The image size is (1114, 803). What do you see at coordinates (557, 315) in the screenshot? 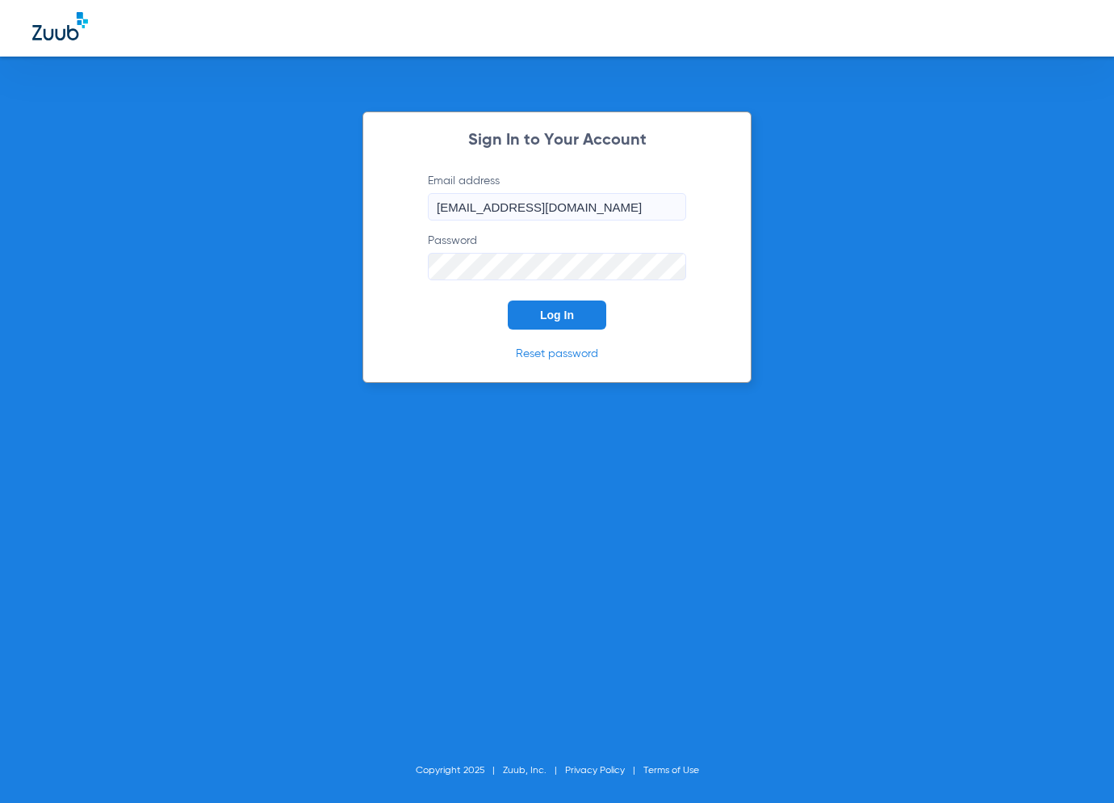
I see `button: Log In` at bounding box center [557, 315].